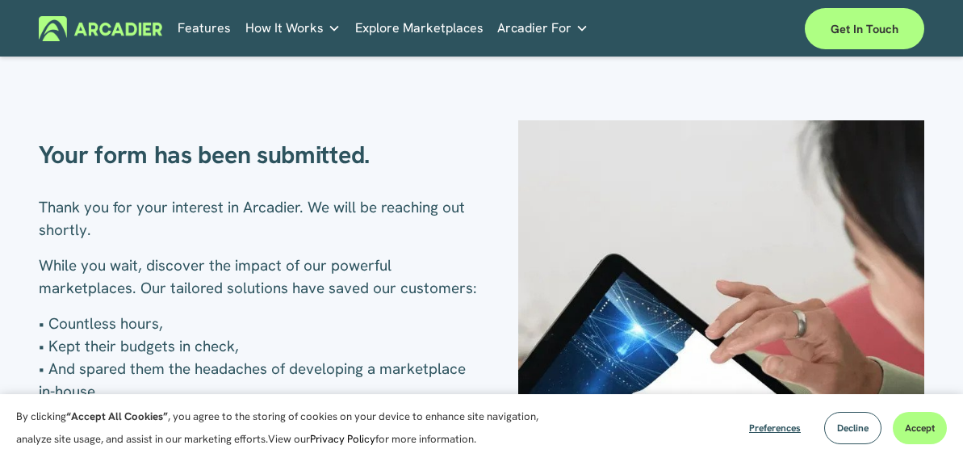  What do you see at coordinates (100, 28) in the screenshot?
I see `img: Arcadier` at bounding box center [100, 28].